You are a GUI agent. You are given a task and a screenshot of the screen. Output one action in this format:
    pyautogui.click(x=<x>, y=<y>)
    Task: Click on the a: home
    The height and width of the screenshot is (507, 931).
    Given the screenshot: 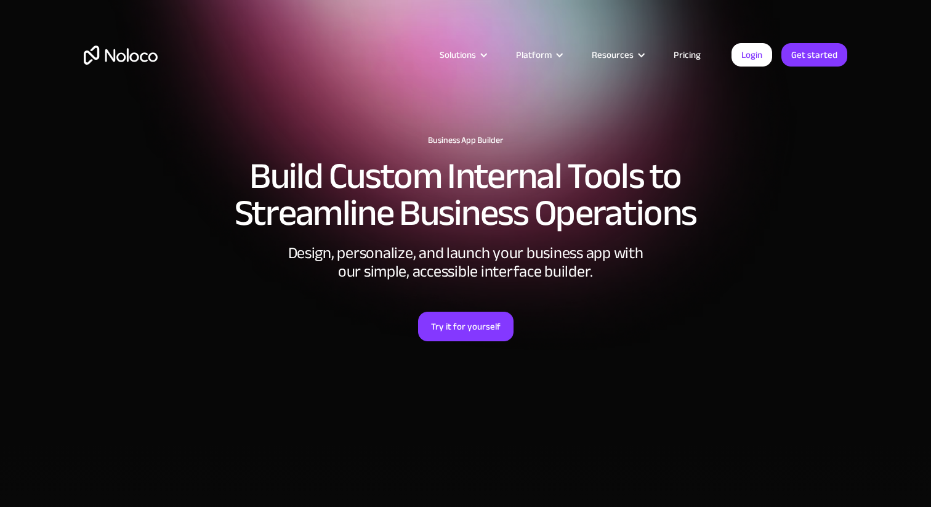 What is the action you would take?
    pyautogui.click(x=121, y=55)
    